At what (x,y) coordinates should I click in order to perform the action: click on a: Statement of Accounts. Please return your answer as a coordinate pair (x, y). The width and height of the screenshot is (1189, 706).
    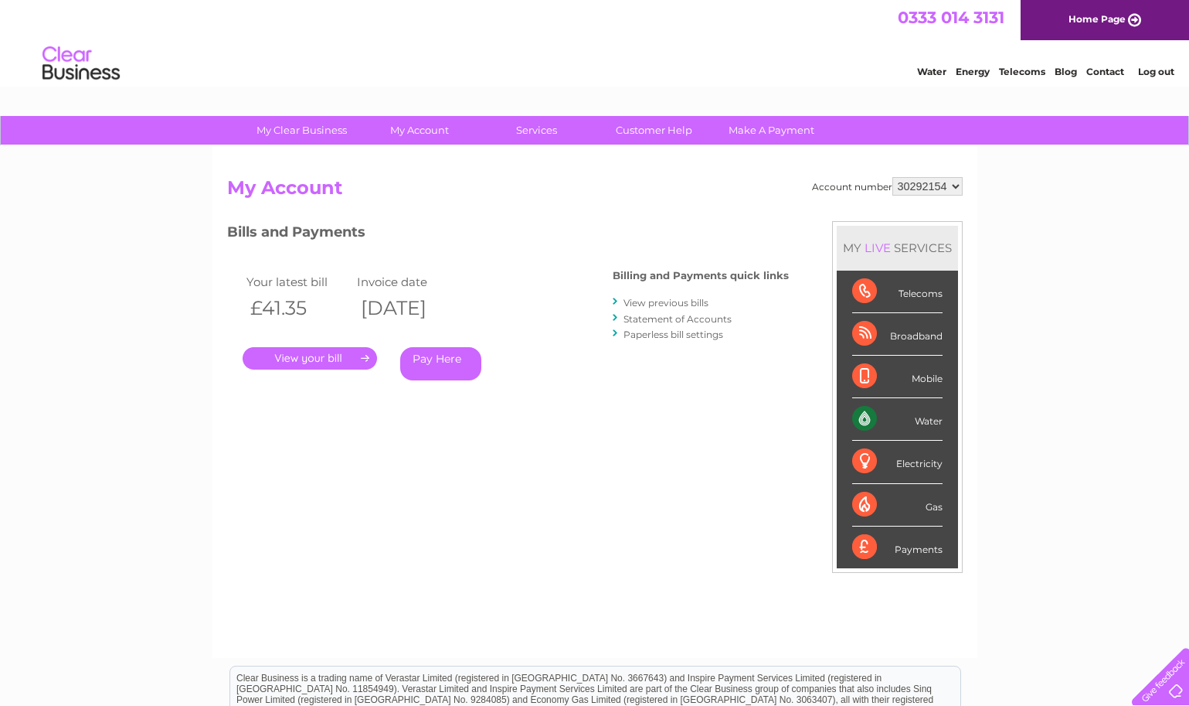
    Looking at the image, I should click on (678, 318).